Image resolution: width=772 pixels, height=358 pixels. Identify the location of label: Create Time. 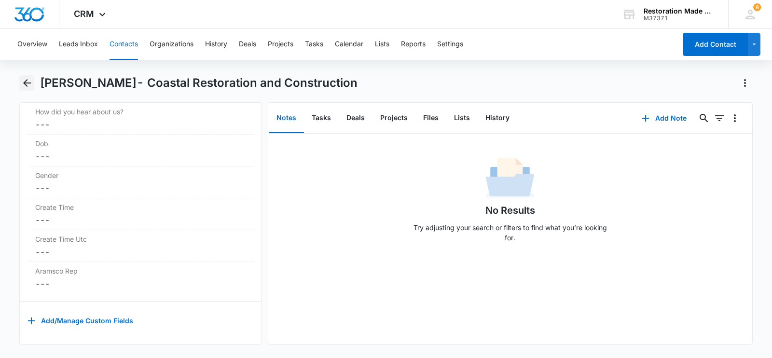
(140, 207).